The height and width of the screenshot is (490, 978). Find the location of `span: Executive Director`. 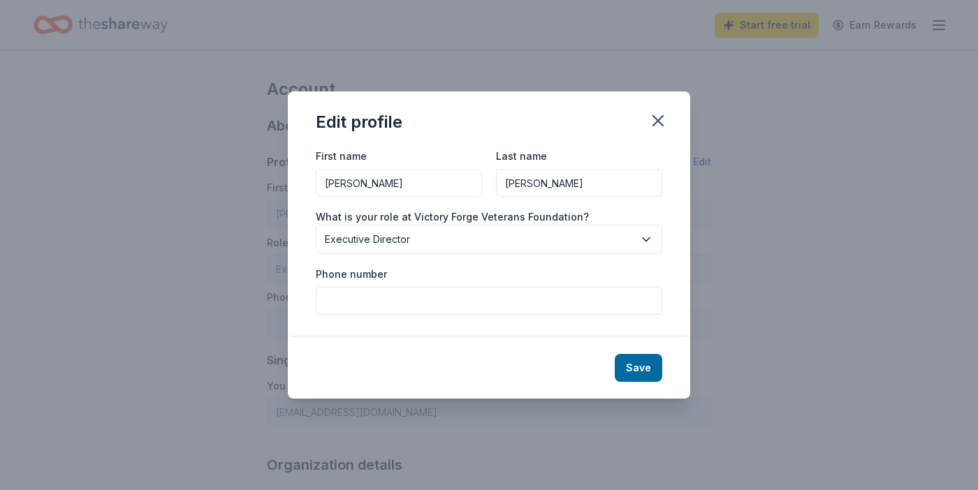

span: Executive Director is located at coordinates (479, 240).